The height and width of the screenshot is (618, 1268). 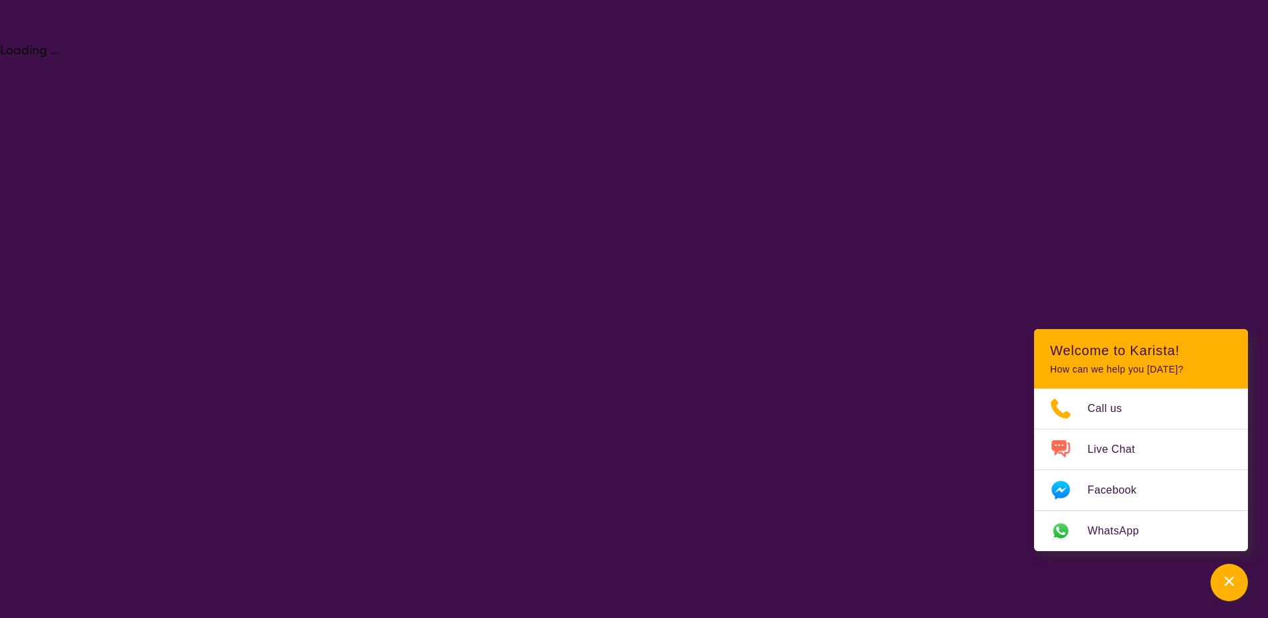 What do you see at coordinates (1141, 469) in the screenshot?
I see `ul: Choose channel` at bounding box center [1141, 469].